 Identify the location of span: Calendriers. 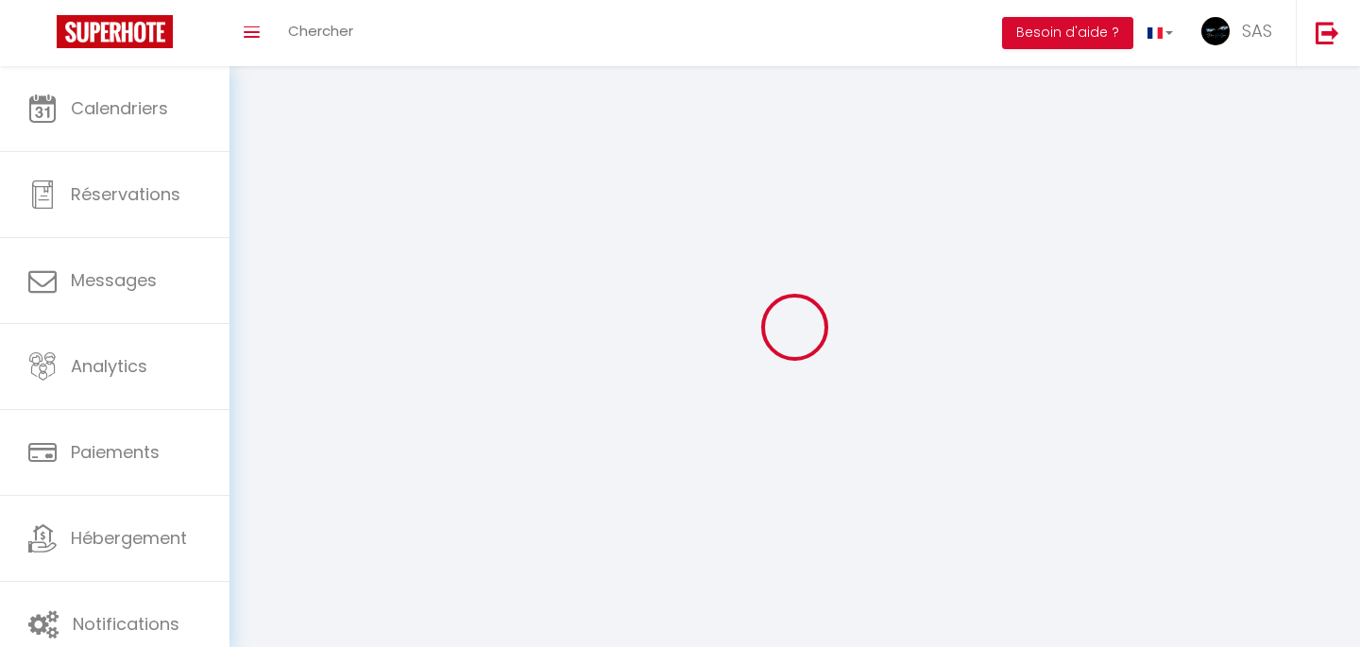
(119, 108).